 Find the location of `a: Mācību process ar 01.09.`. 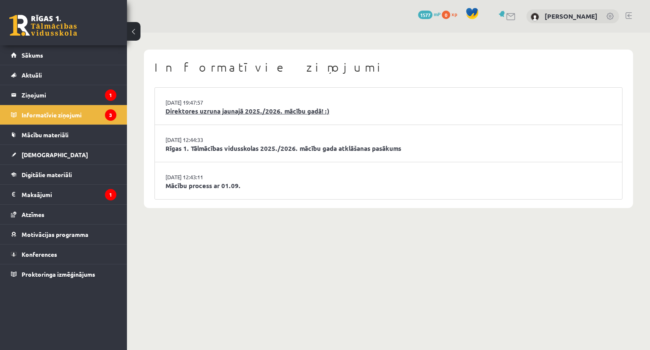

a: Mācību process ar 01.09. is located at coordinates (389, 185).